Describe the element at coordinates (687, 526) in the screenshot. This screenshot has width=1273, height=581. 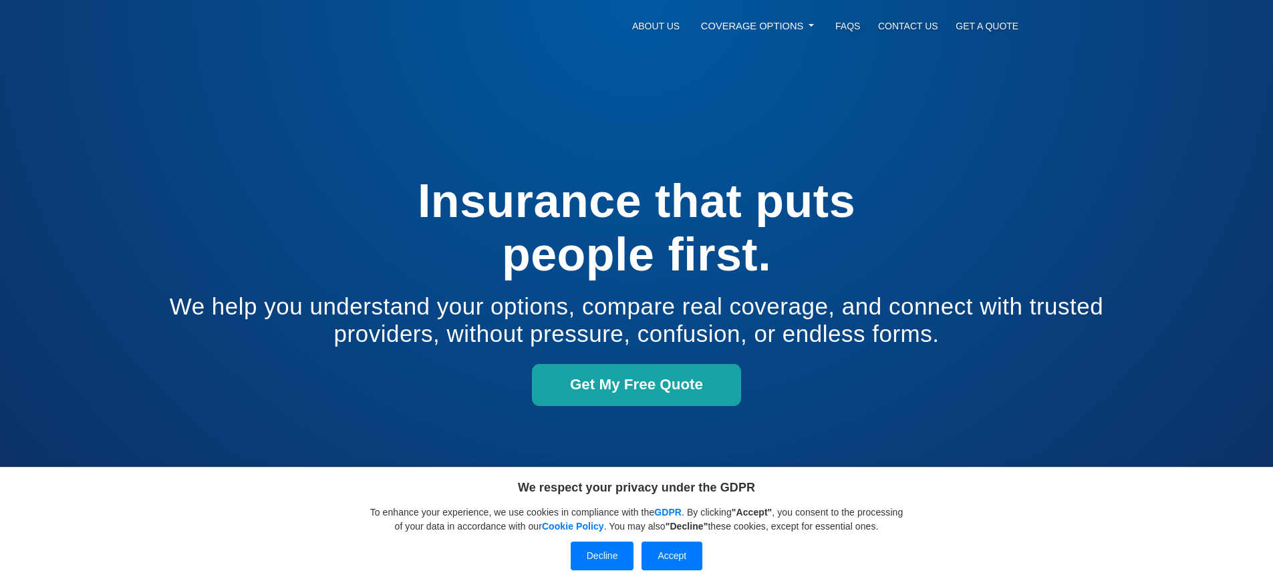
I see `strong: "Decline"` at that location.